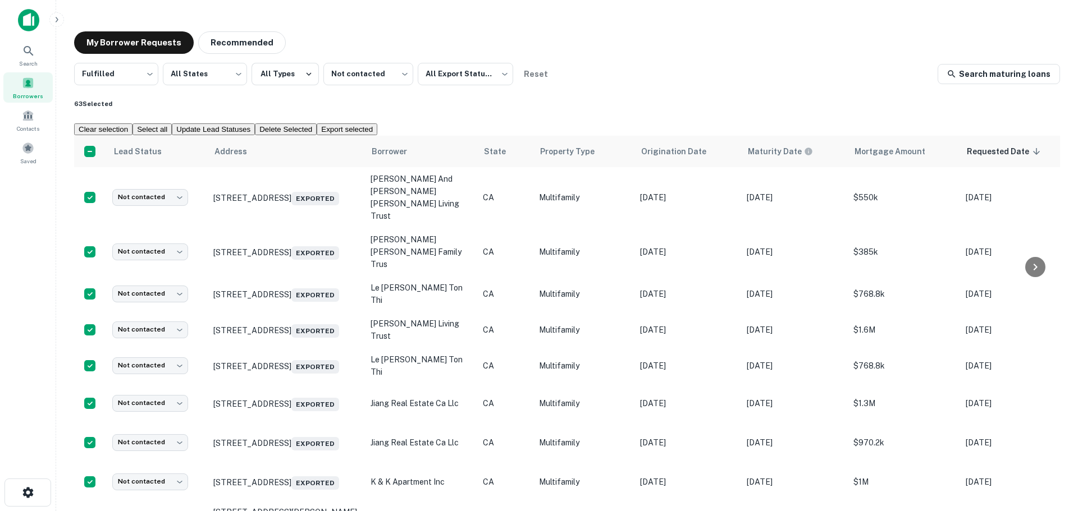  What do you see at coordinates (584, 152) in the screenshot?
I see `th: Property Type` at bounding box center [584, 152].